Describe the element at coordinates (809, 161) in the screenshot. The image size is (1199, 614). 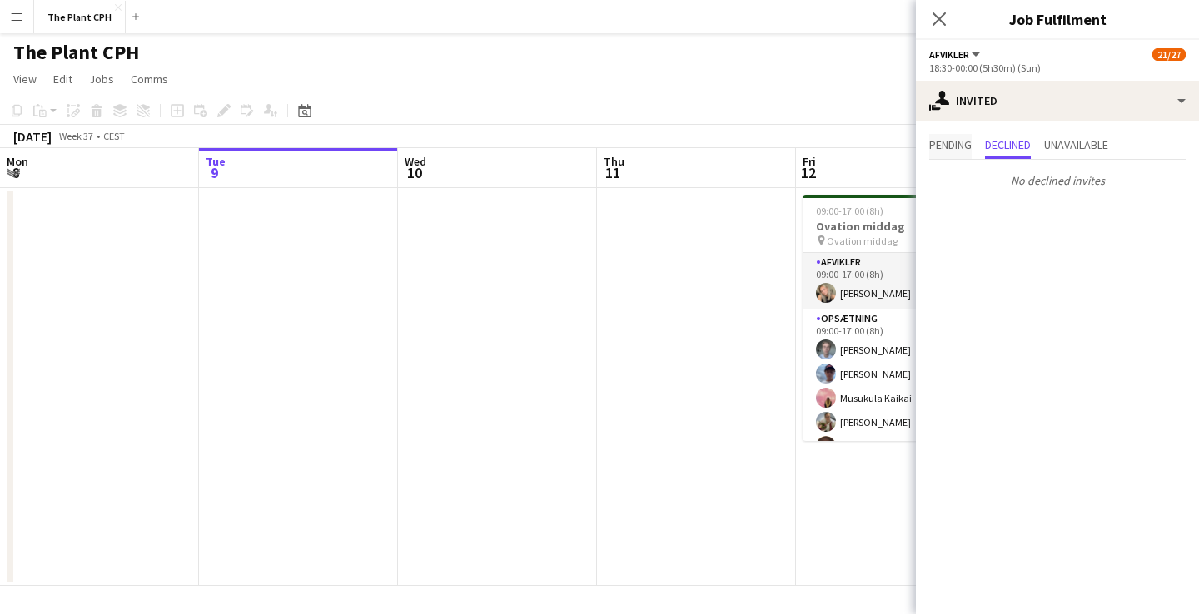
I see `span: Fri` at that location.